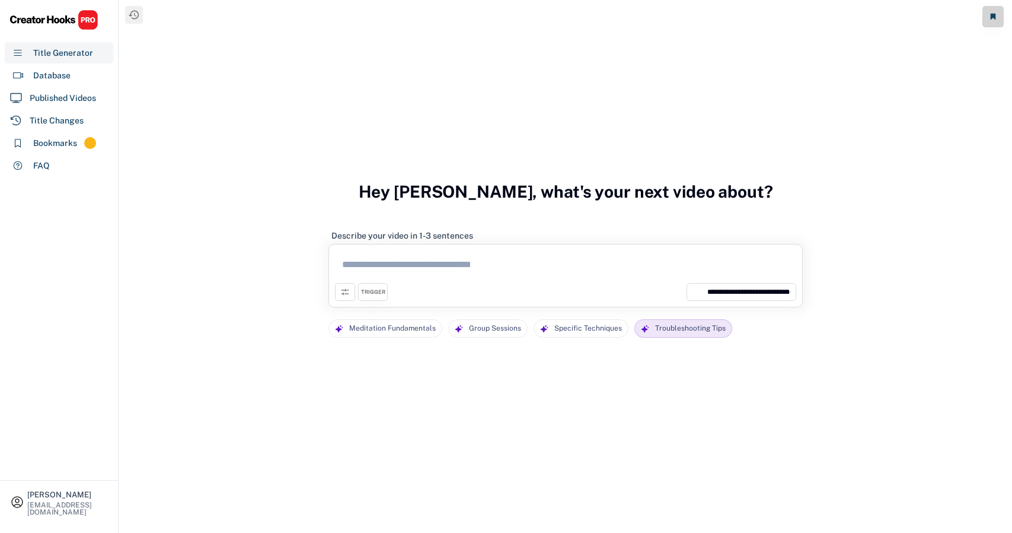 This screenshot has width=1012, height=533. Describe the element at coordinates (56, 120) in the screenshot. I see `div: Title Changes` at that location.